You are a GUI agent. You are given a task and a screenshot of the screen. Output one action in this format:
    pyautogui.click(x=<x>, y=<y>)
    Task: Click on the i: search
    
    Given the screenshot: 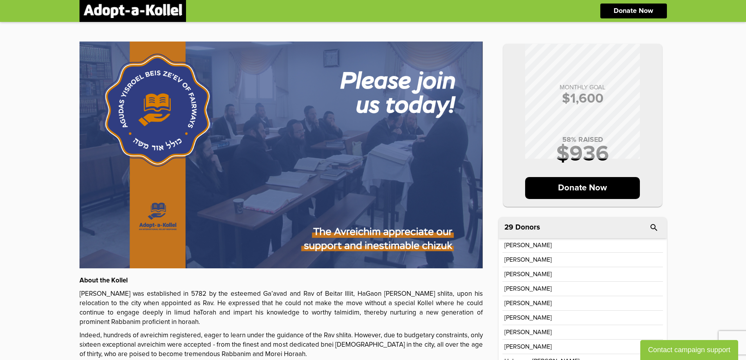 What is the action you would take?
    pyautogui.click(x=654, y=227)
    